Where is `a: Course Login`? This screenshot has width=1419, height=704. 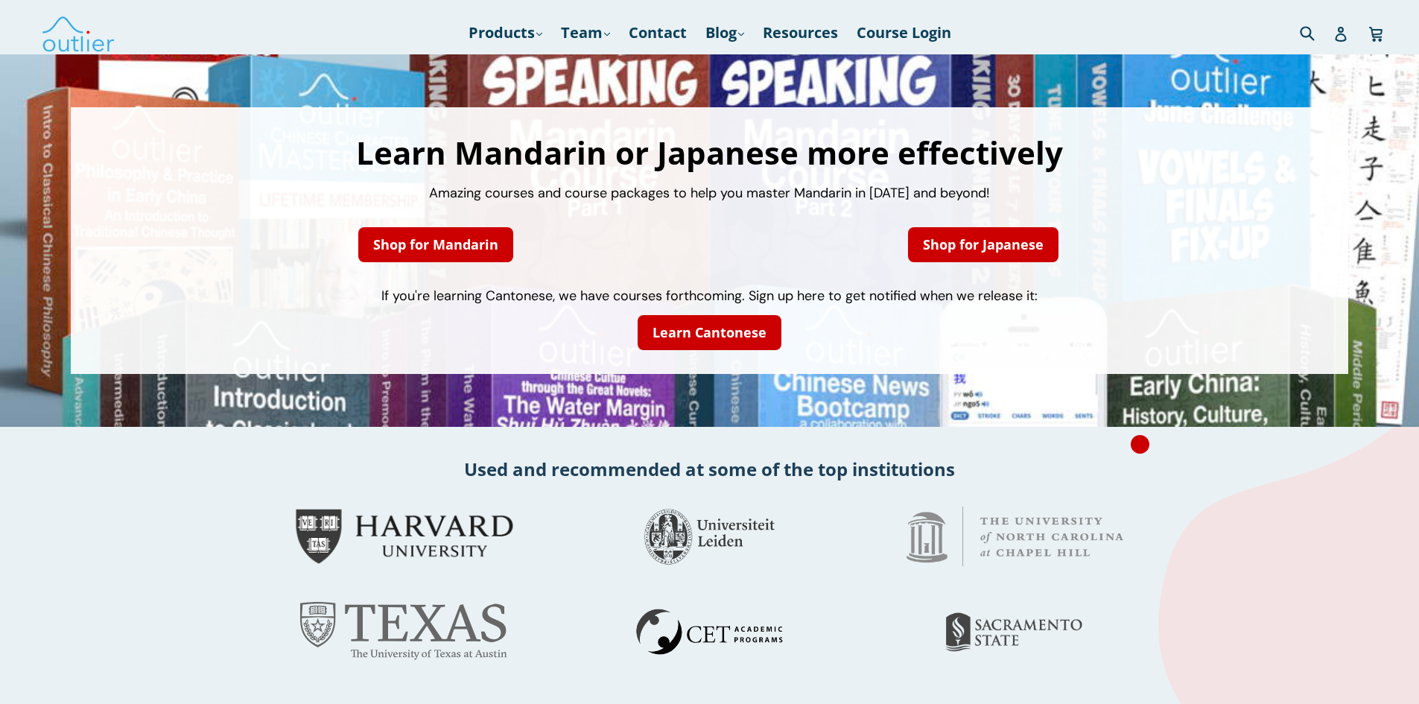 a: Course Login is located at coordinates (904, 33).